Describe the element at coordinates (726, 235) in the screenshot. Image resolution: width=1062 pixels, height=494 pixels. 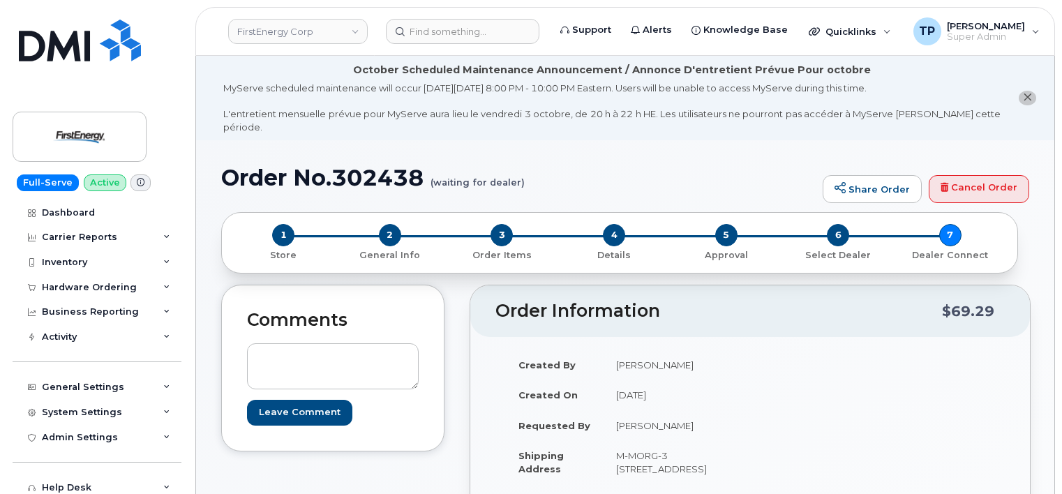
I see `span: 5` at that location.